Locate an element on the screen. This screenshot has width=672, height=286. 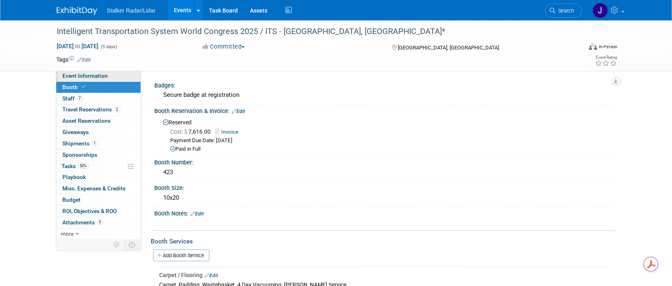
span: 9 is located at coordinates (100, 222).